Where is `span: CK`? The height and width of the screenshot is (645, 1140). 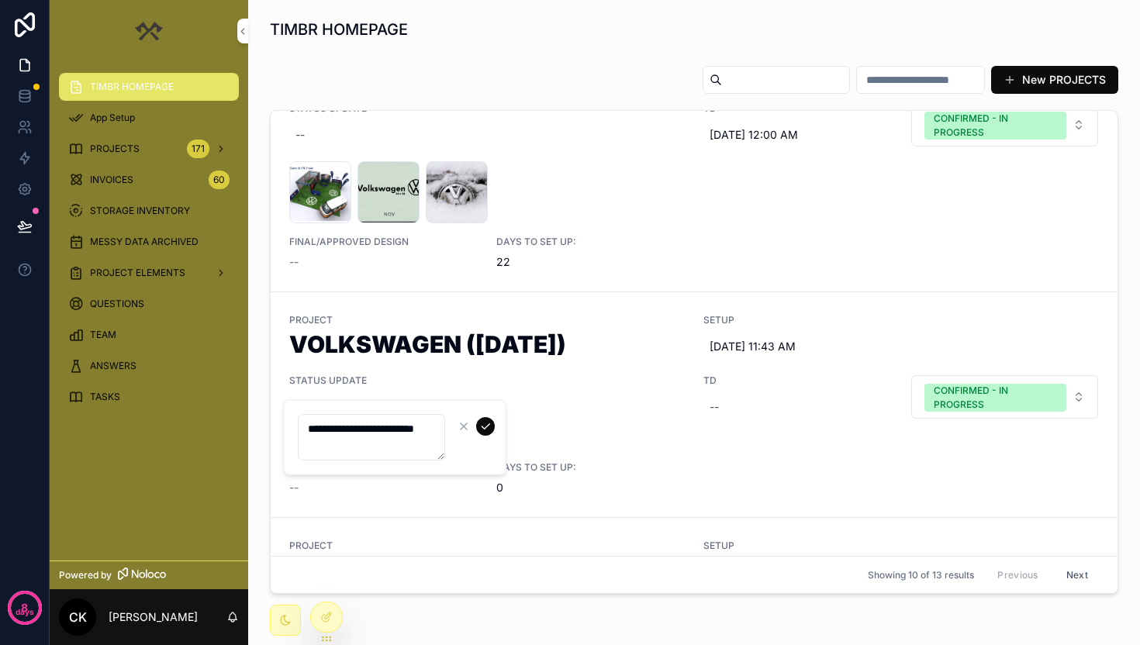 span: CK is located at coordinates (78, 617).